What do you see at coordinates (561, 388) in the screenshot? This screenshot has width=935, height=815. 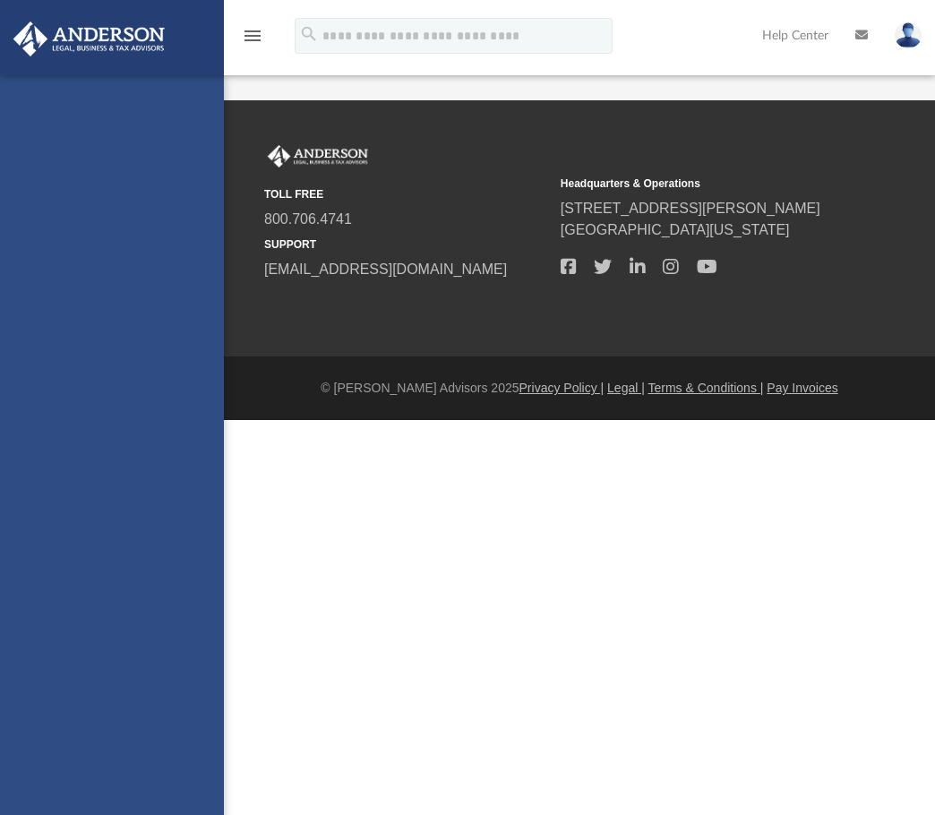 I see `a: Privacy Policy |` at bounding box center [561, 388].